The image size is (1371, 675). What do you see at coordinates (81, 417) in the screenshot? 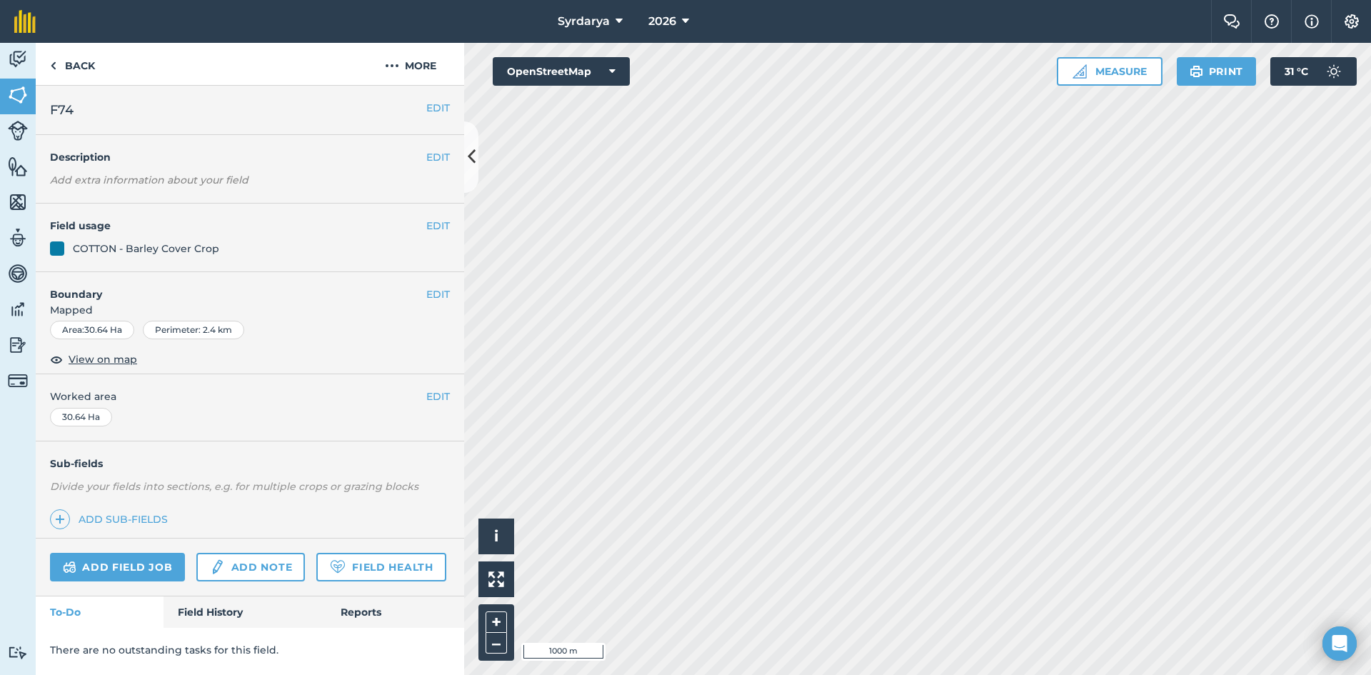
I see `div: 30.64 Ha` at bounding box center [81, 417].